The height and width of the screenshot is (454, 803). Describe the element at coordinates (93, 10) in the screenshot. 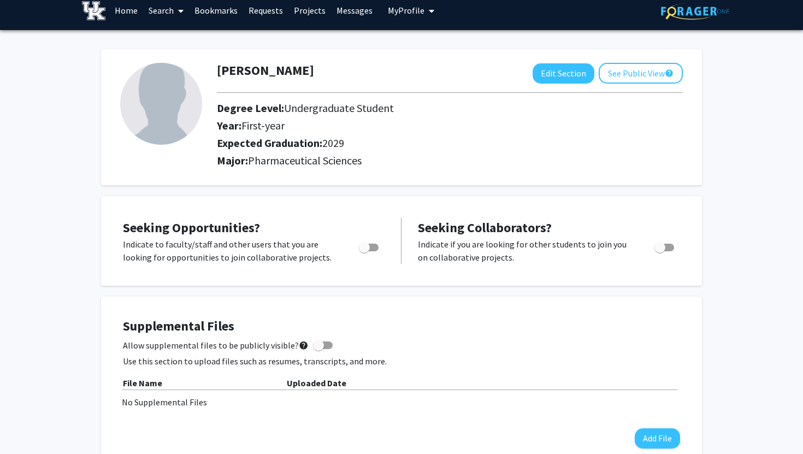

I see `img: University of Kentucky Logo` at that location.